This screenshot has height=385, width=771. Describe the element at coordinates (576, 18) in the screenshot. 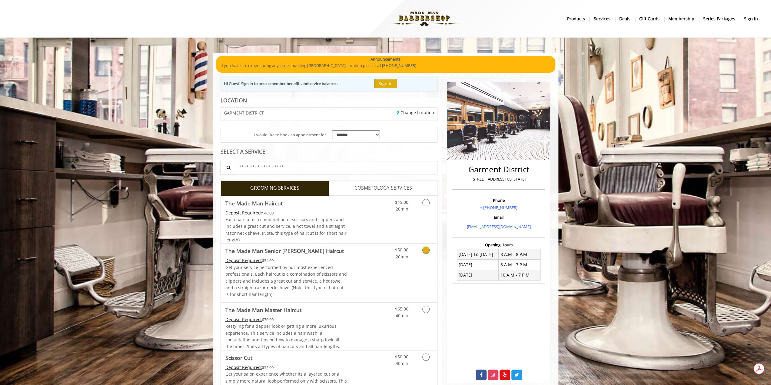

I see `a: Productsproducts` at that location.